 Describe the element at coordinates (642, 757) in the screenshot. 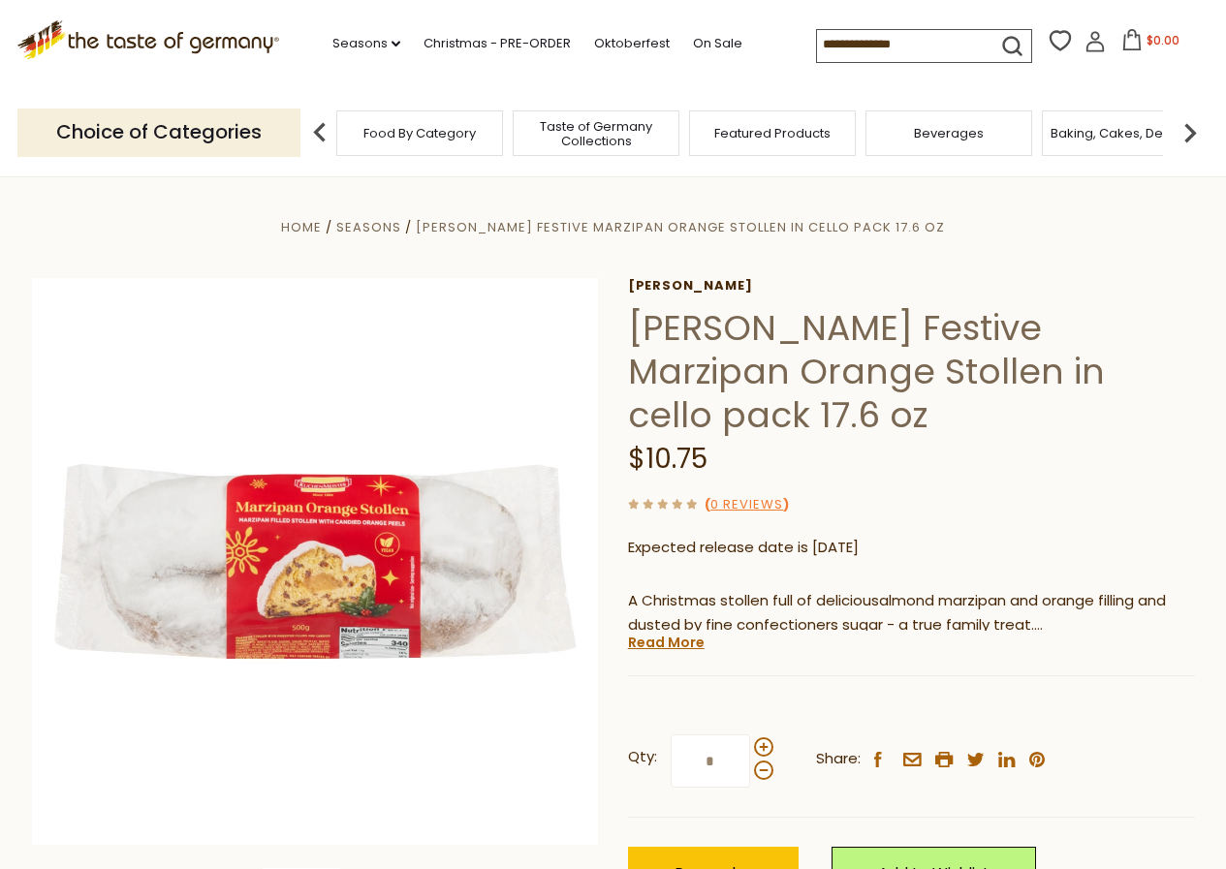

I see `strong: Qty:` at that location.